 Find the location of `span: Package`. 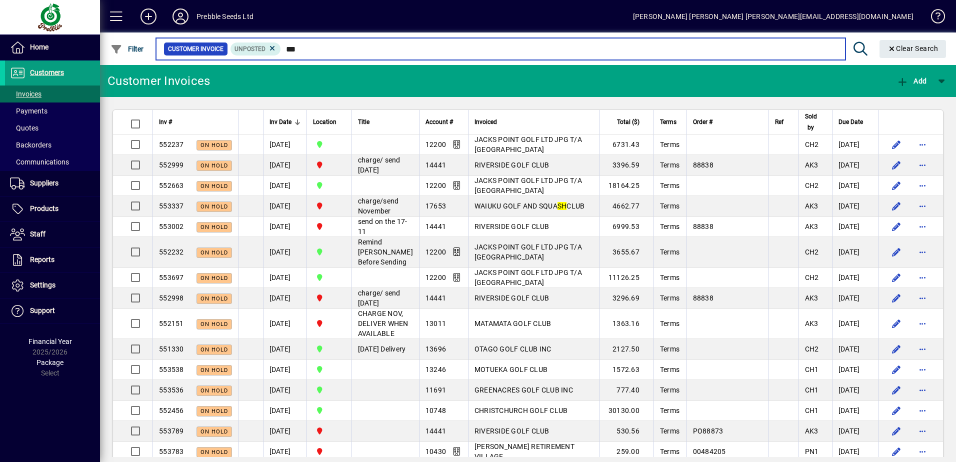

span: Package is located at coordinates (50, 362).